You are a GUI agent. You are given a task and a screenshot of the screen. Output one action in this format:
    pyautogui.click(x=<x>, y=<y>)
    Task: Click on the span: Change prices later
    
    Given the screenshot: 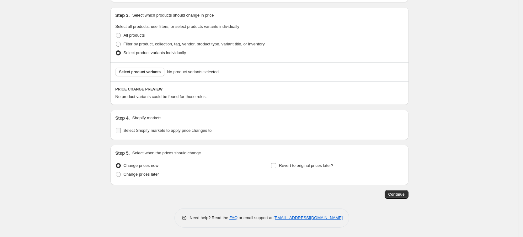 What is the action you would take?
    pyautogui.click(x=141, y=174)
    